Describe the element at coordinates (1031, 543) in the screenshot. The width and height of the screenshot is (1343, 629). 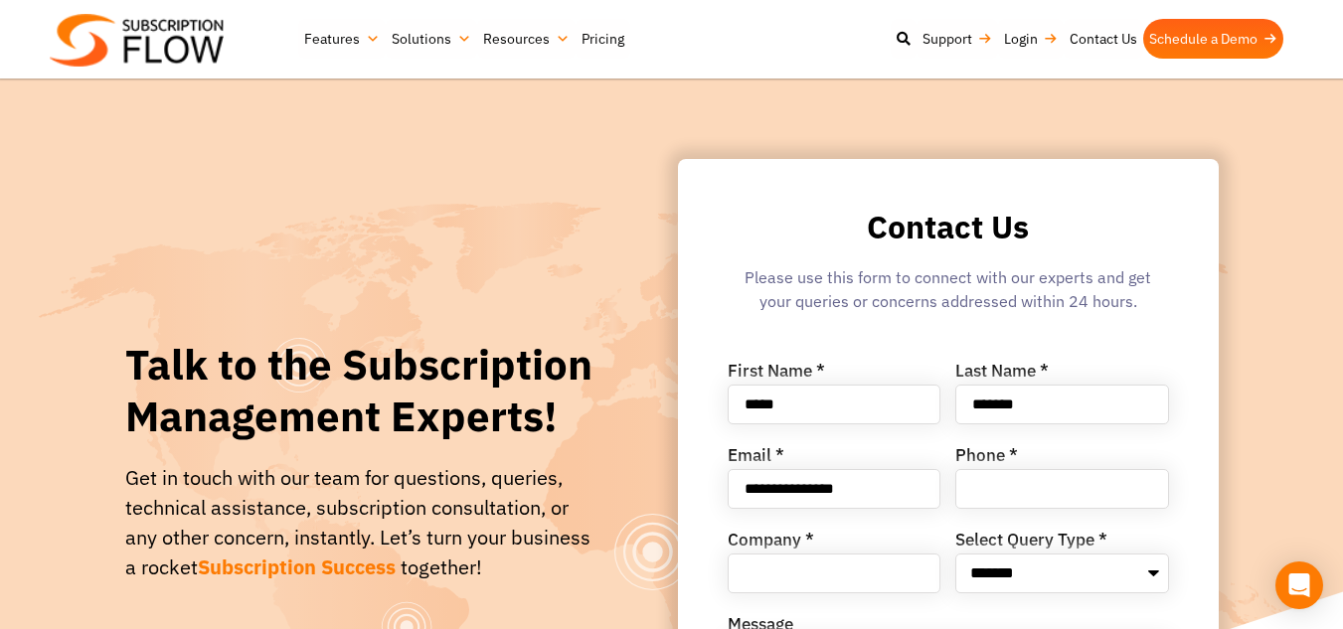
I see `label: Select Query Type *` at that location.